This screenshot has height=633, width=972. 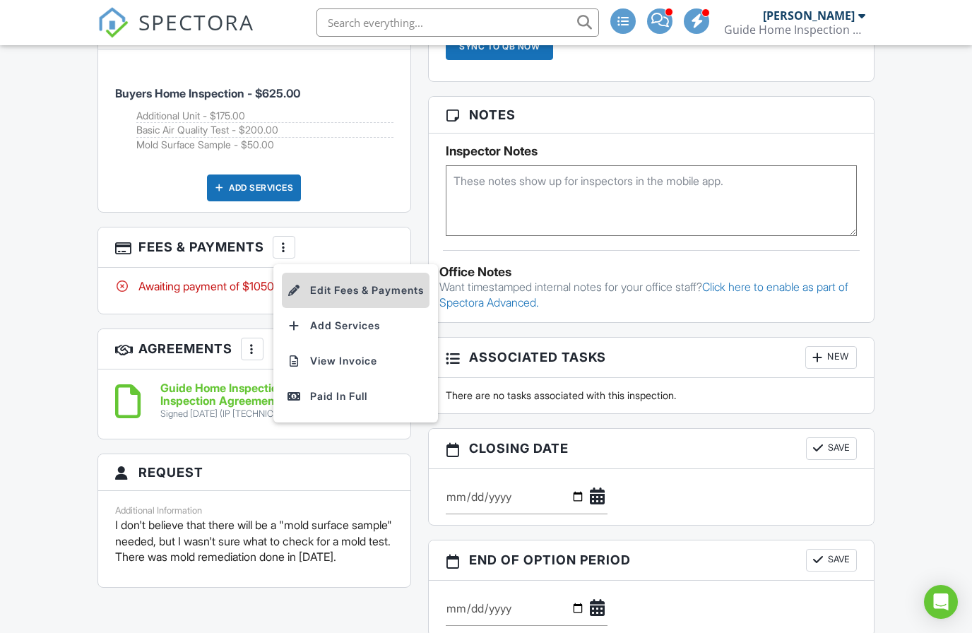 I want to click on p: Want timestamped internal notes for your office staff?, so click(x=651, y=295).